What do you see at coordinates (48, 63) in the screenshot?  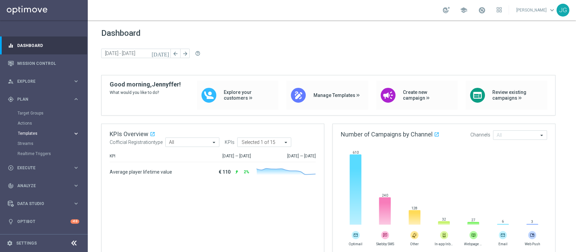 I see `a: Mission Control` at bounding box center [48, 63].